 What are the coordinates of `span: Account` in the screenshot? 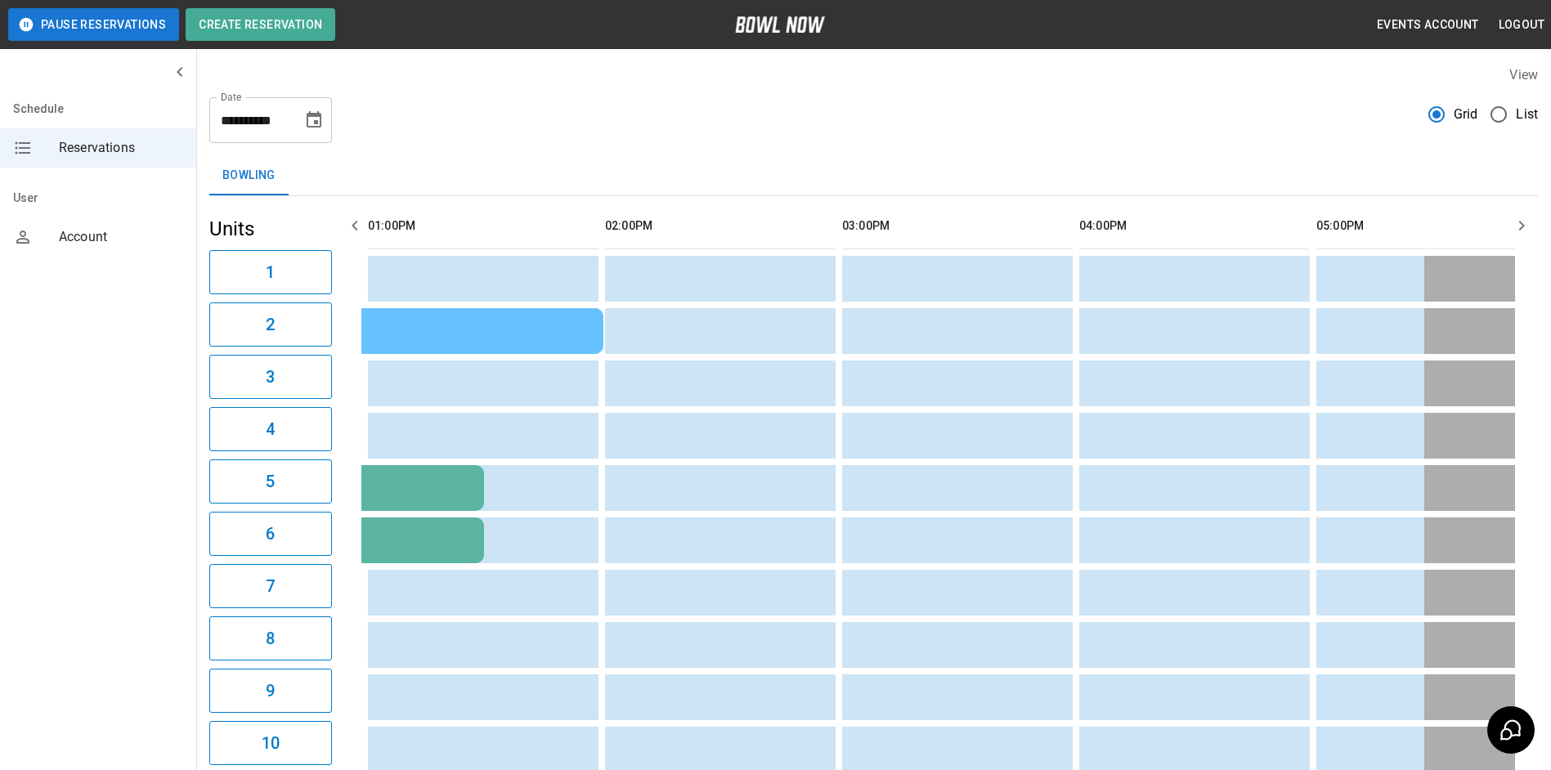 It's located at (121, 237).